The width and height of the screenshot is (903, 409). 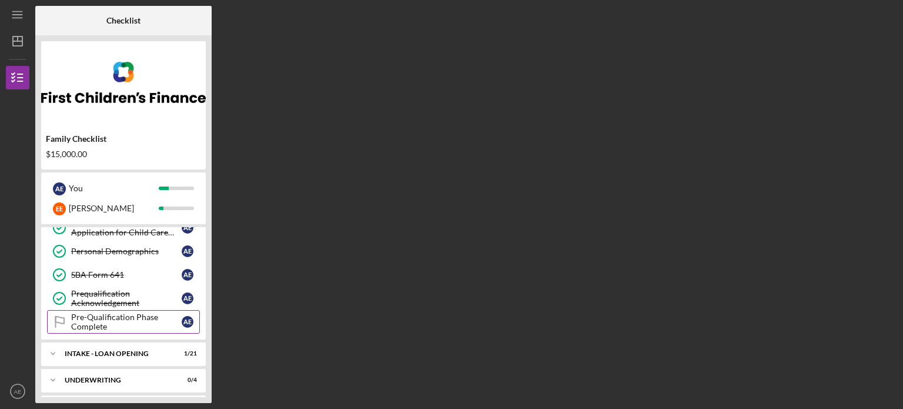 I want to click on div: $15,000.00, so click(x=123, y=154).